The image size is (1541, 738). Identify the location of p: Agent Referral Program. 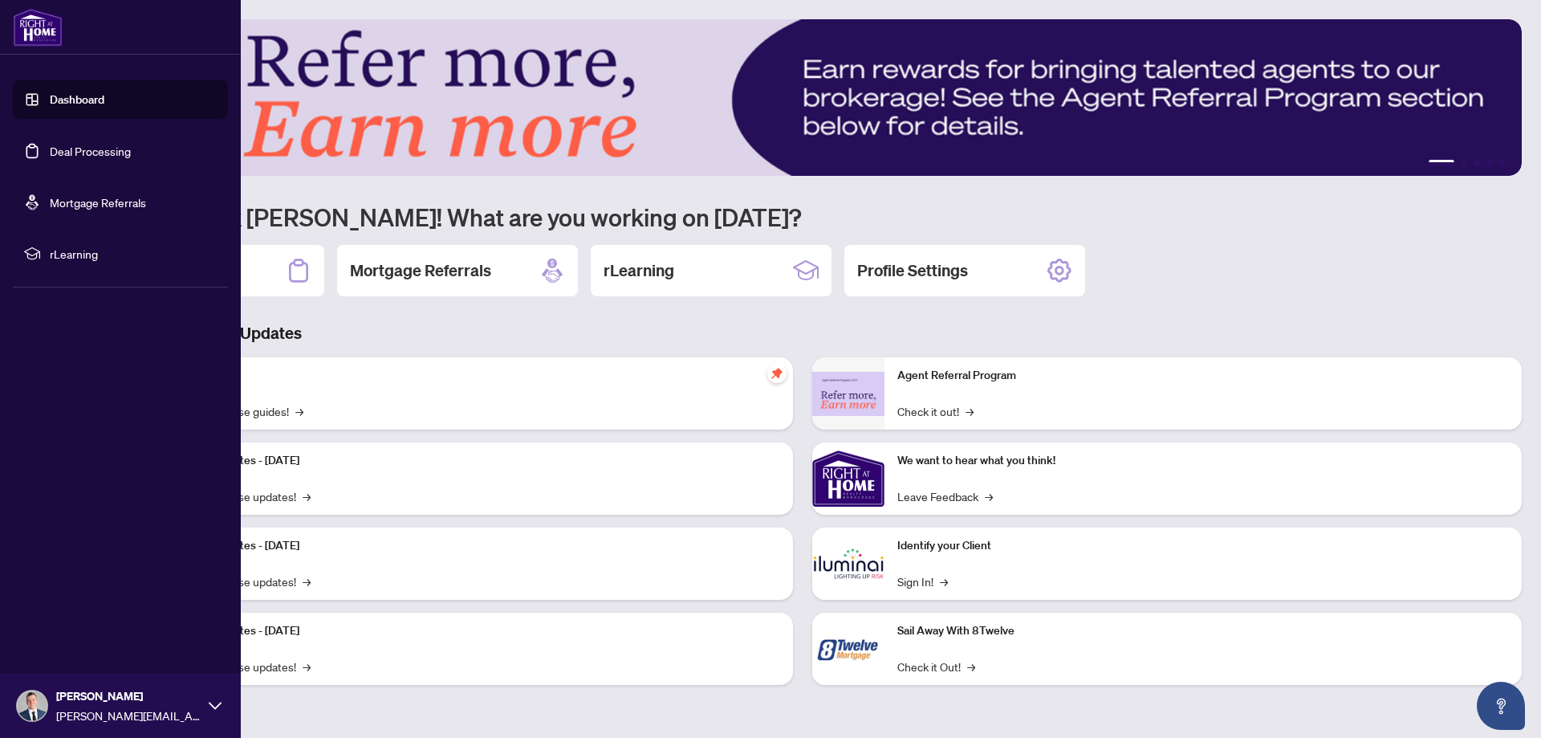
(1203, 376).